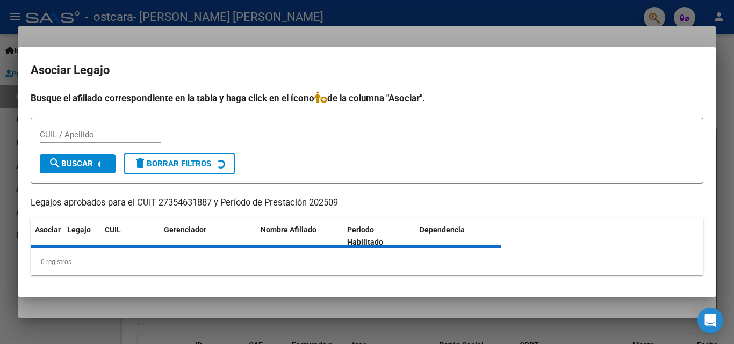 The image size is (734, 344). I want to click on span: Buscar, so click(70, 164).